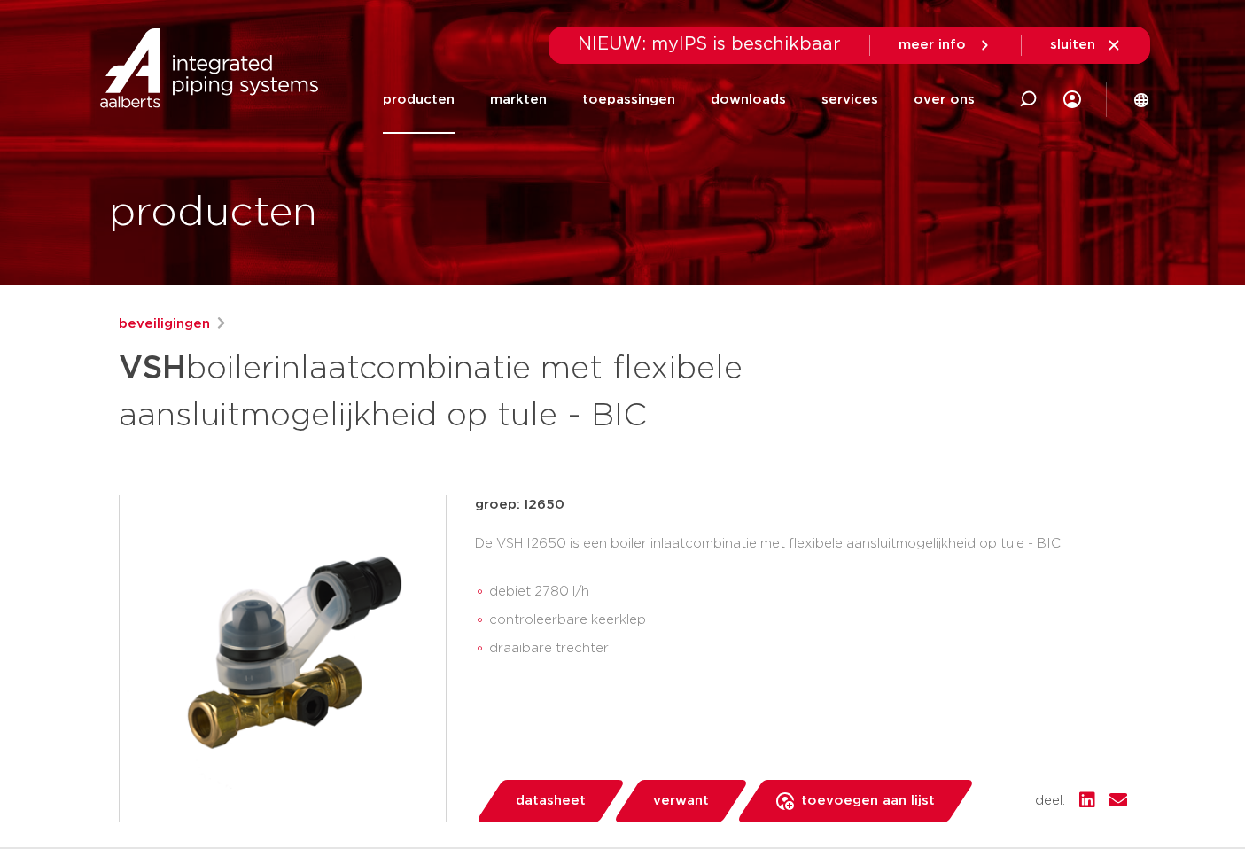 This screenshot has height=849, width=1245. What do you see at coordinates (550, 801) in the screenshot?
I see `span: datasheet` at bounding box center [550, 801].